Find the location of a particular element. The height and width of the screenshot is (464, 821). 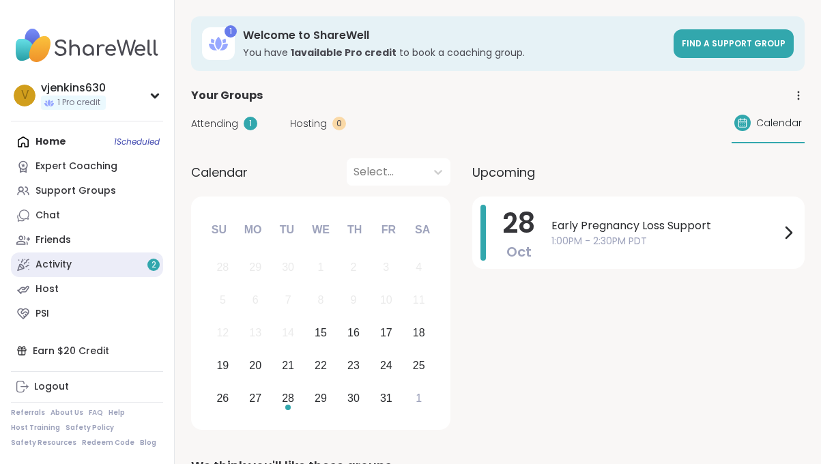

div: 17 is located at coordinates (386, 332).